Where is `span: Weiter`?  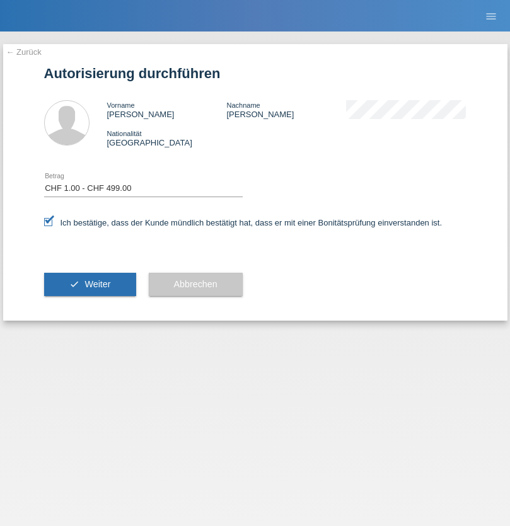 span: Weiter is located at coordinates (97, 284).